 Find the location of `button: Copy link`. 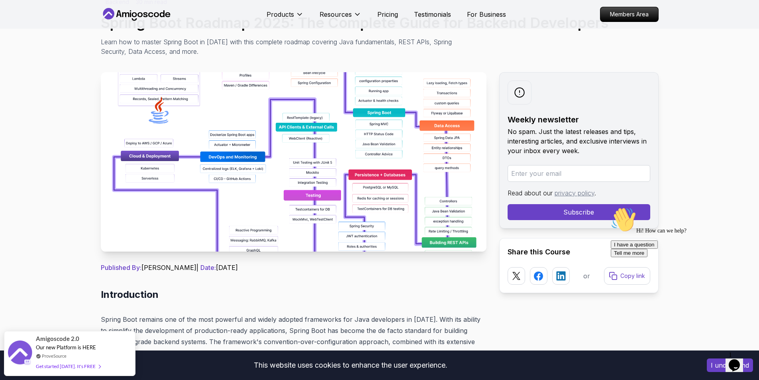

button: Copy link is located at coordinates (628, 276).